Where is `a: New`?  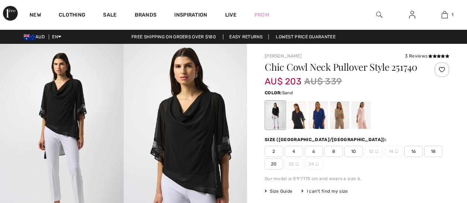 a: New is located at coordinates (35, 16).